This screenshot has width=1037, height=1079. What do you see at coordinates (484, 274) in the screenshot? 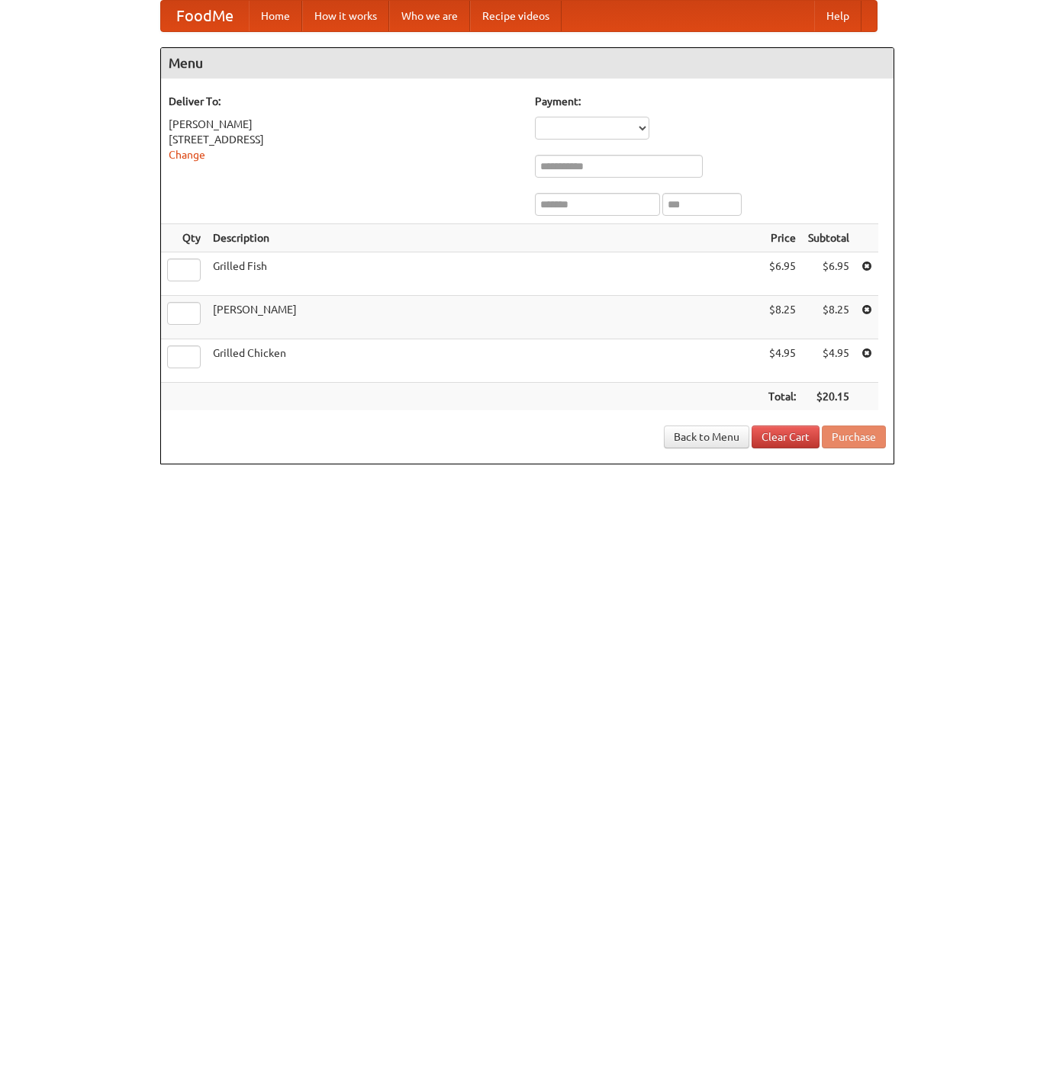
I see `td: Grilled Fish` at bounding box center [484, 274].